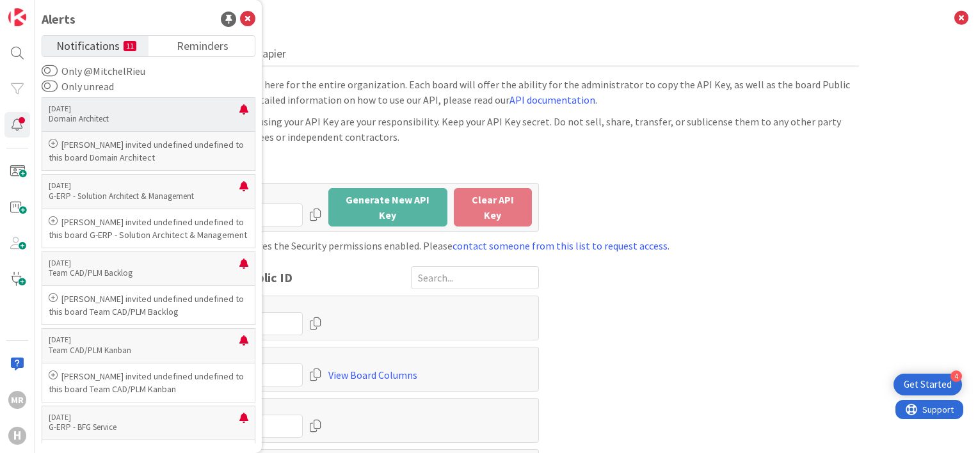  What do you see at coordinates (560, 246) in the screenshot?
I see `a: contact someone from this list to request access` at bounding box center [560, 246].